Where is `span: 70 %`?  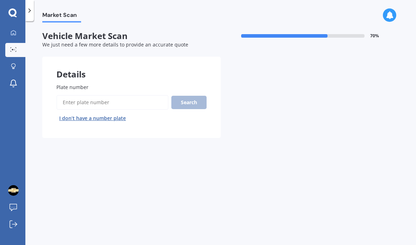 span: 70 % is located at coordinates (375, 36).